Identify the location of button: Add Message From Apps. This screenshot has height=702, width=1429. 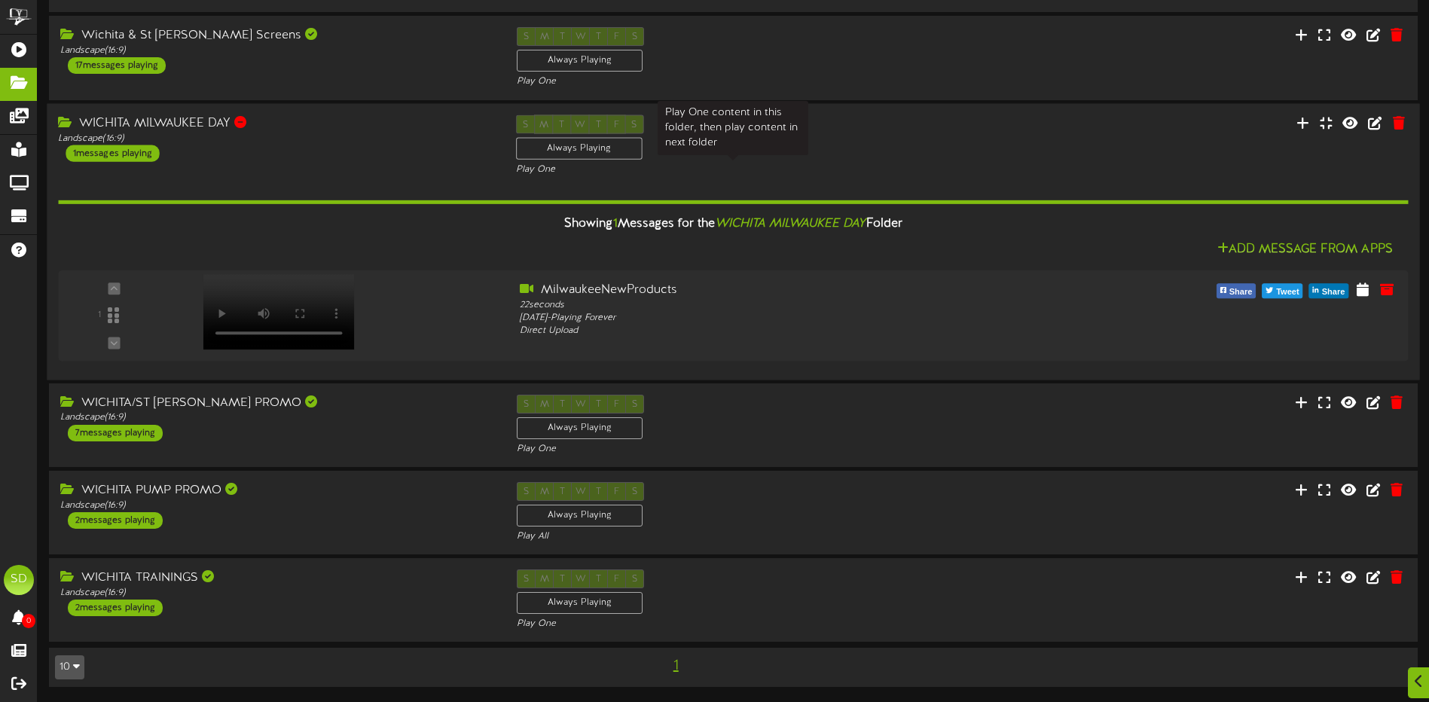
(1305, 249).